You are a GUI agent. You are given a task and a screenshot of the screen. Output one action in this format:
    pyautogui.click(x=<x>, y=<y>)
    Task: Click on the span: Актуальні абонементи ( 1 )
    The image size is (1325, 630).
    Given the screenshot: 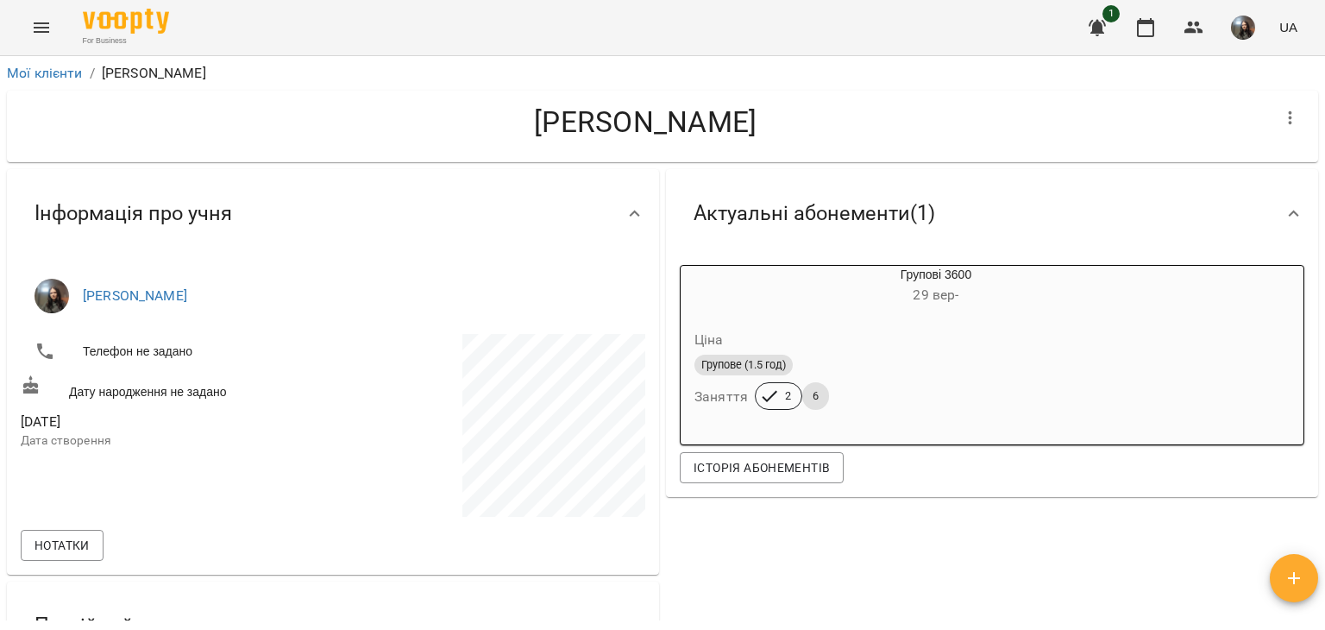 What is the action you would take?
    pyautogui.click(x=815, y=213)
    